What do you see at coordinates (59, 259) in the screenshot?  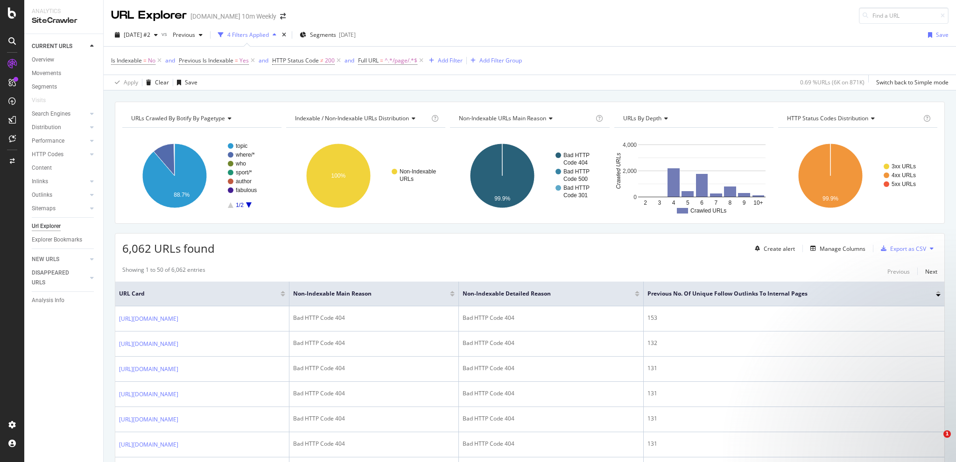 I see `a: NEW URLS` at bounding box center [59, 259].